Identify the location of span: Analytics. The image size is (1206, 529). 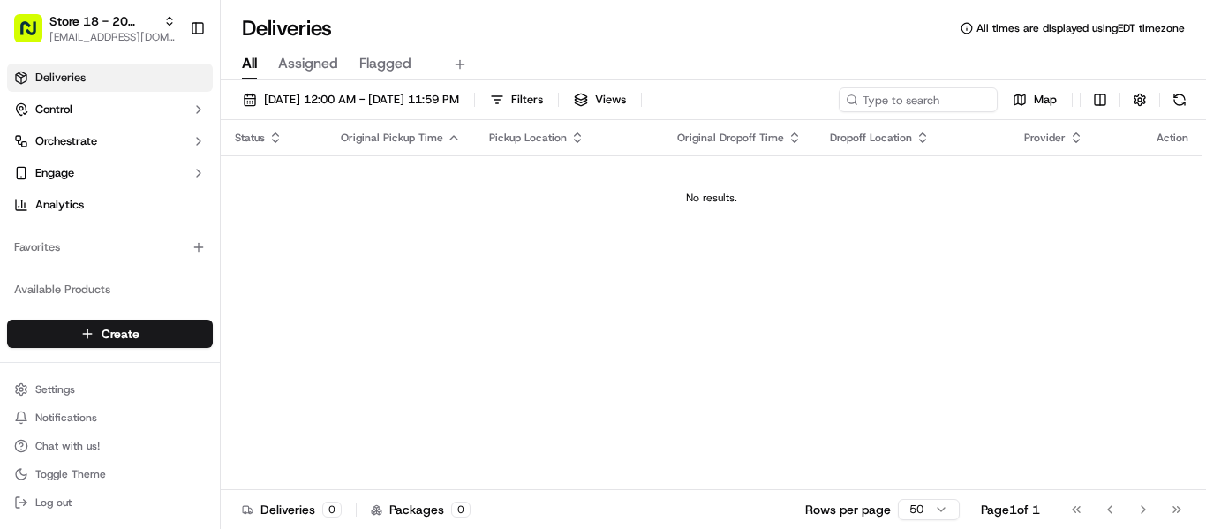
(59, 205).